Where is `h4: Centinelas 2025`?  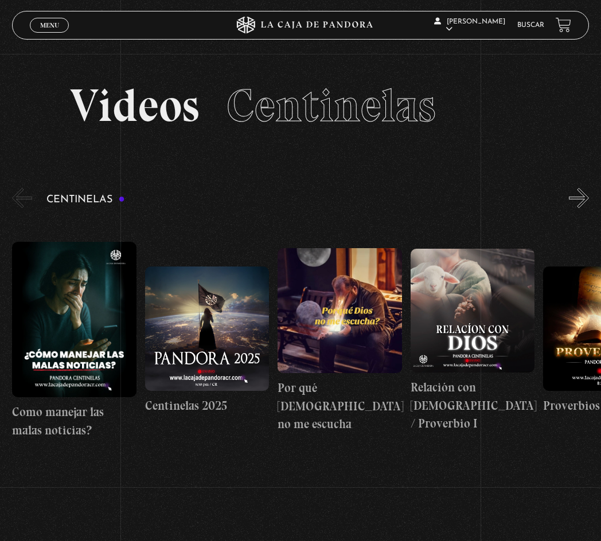 h4: Centinelas 2025 is located at coordinates (207, 406).